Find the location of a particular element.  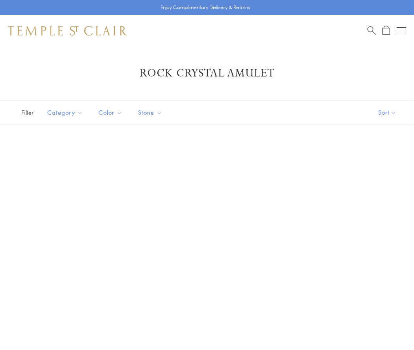

span: Category is located at coordinates (66, 112).